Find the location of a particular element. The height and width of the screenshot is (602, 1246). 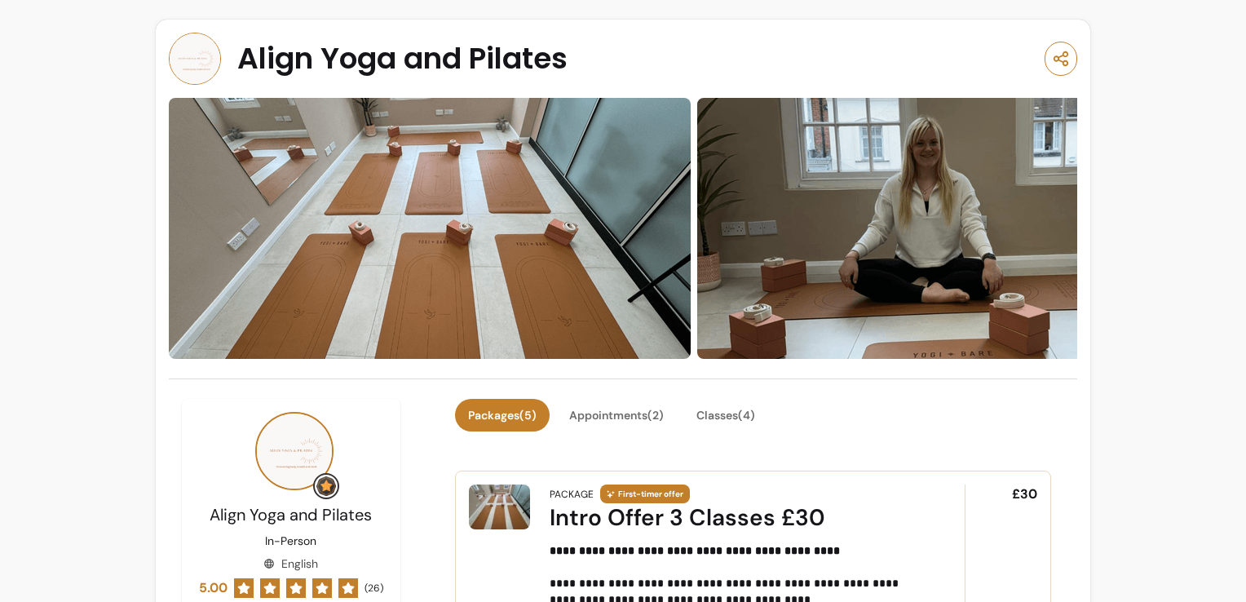

img: https://d22cr2pskkweo8.cloudfront.net/53eac2f3-4fc1-46dd-ae6b-f83a00450683 is located at coordinates (430, 228).